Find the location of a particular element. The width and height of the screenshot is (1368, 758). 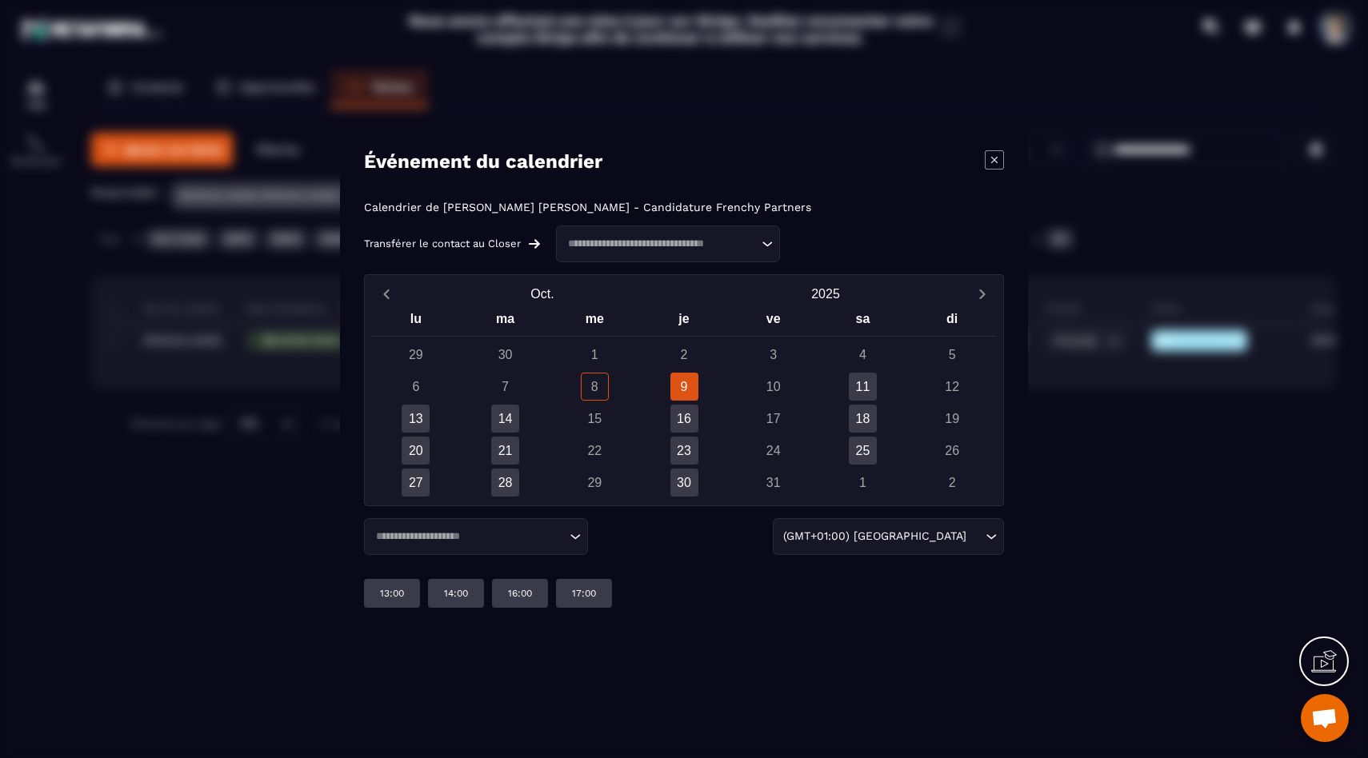

div: 16 is located at coordinates (684, 418).